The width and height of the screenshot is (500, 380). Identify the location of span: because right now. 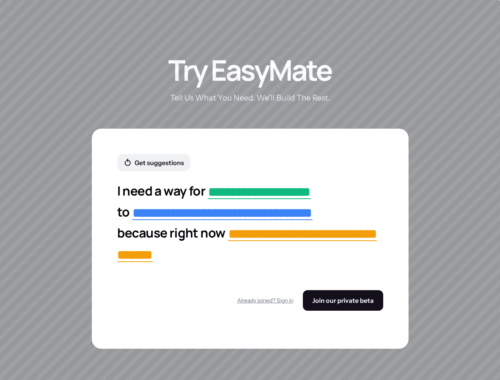
(171, 233).